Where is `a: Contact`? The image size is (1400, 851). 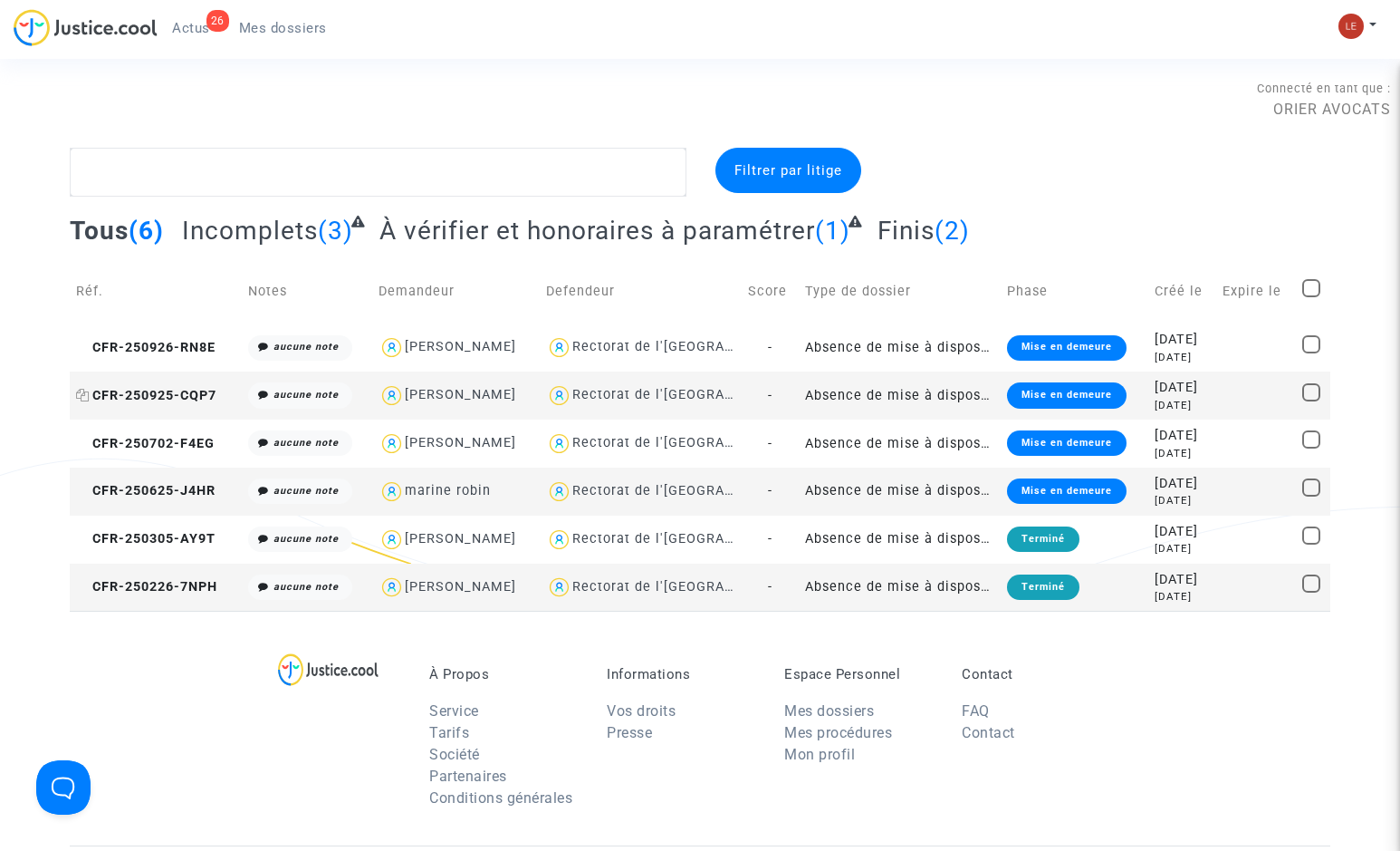
a: Contact is located at coordinates (988, 732).